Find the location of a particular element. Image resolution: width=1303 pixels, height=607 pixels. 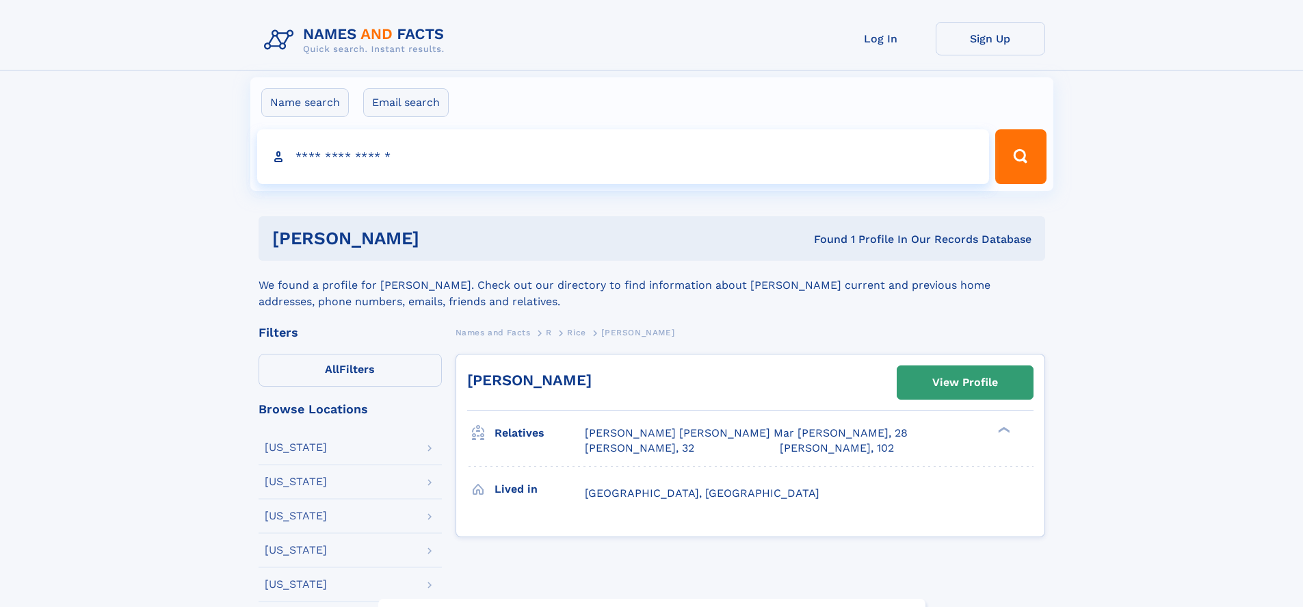

a: View Profile is located at coordinates (965, 382).